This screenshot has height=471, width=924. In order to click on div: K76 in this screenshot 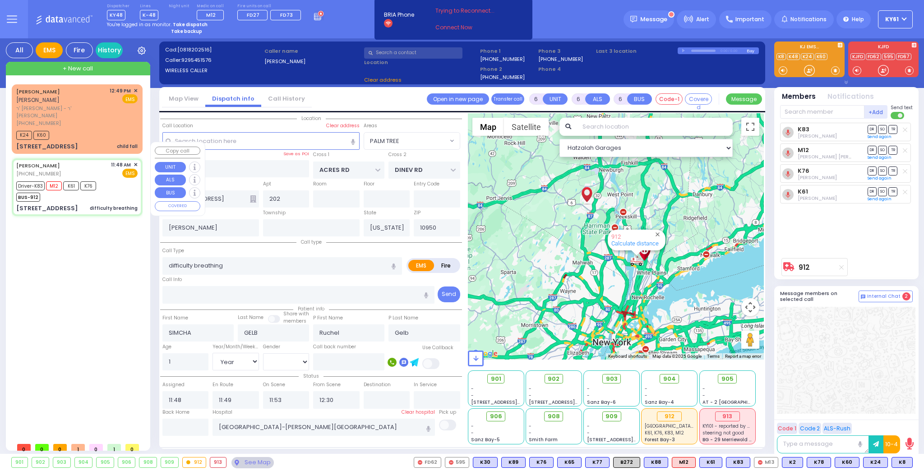, I will do `click(541, 462)`.